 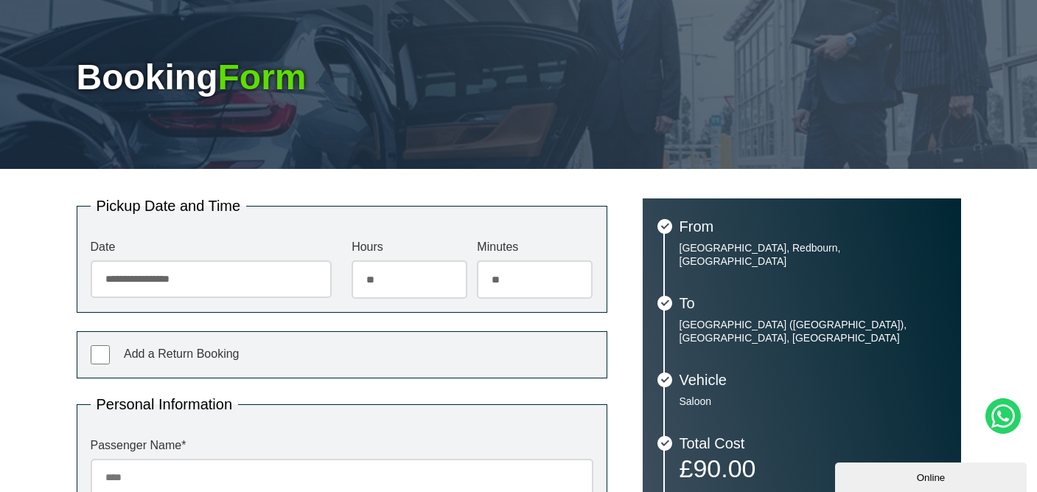 I want to click on h1: Booking, so click(x=519, y=77).